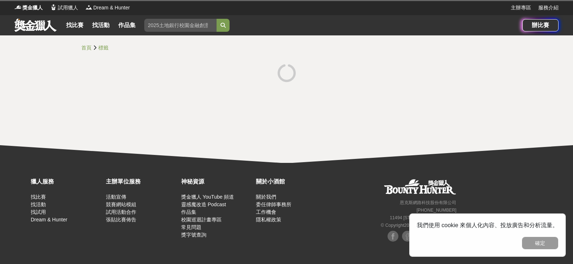 Image resolution: width=573 pixels, height=264 pixels. I want to click on a: LogoDream & Hunter, so click(107, 8).